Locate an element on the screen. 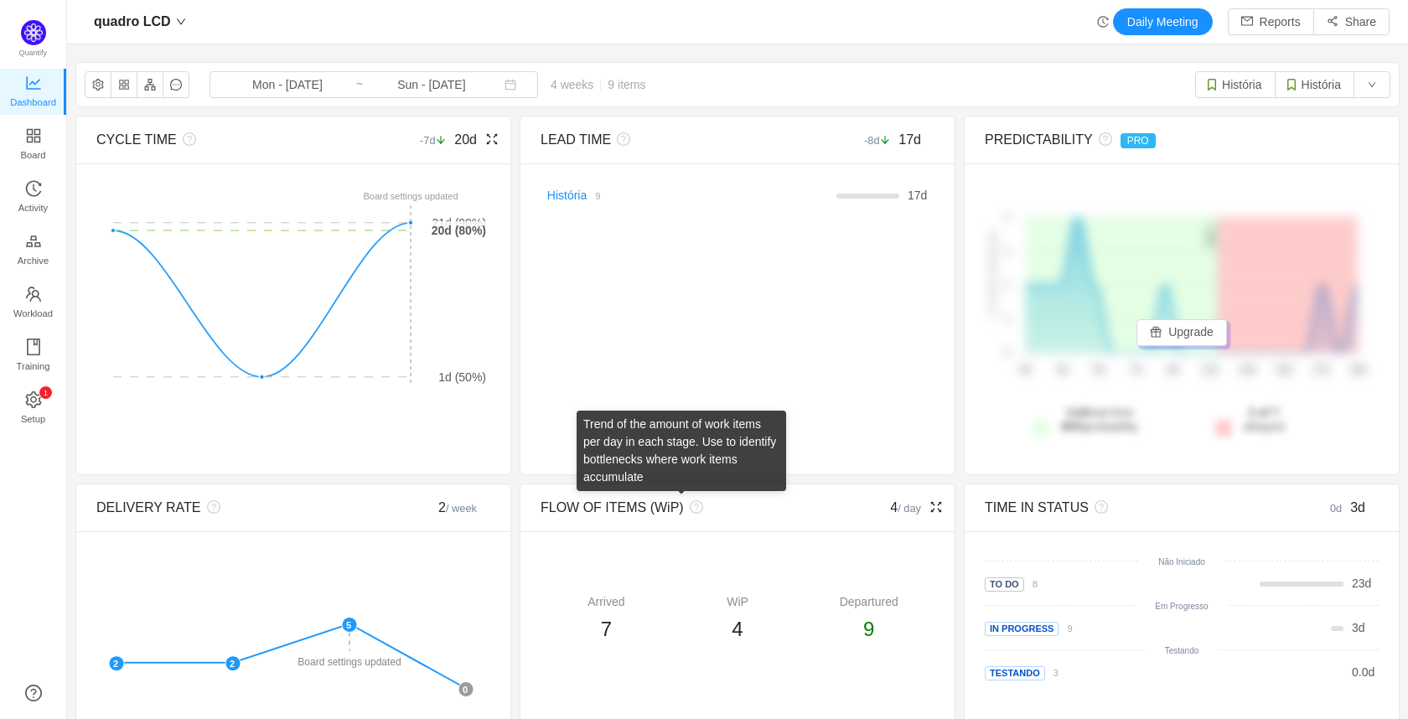 The width and height of the screenshot is (1408, 719). span: LEAD TIME is located at coordinates (576, 139).